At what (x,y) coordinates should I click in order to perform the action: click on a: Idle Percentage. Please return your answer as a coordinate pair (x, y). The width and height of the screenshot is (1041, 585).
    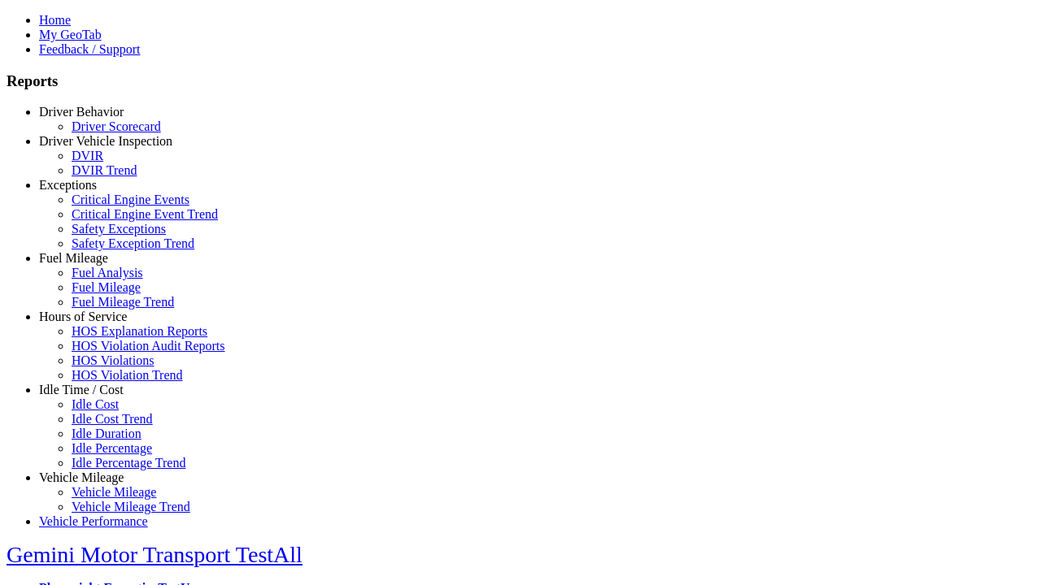
    Looking at the image, I should click on (111, 448).